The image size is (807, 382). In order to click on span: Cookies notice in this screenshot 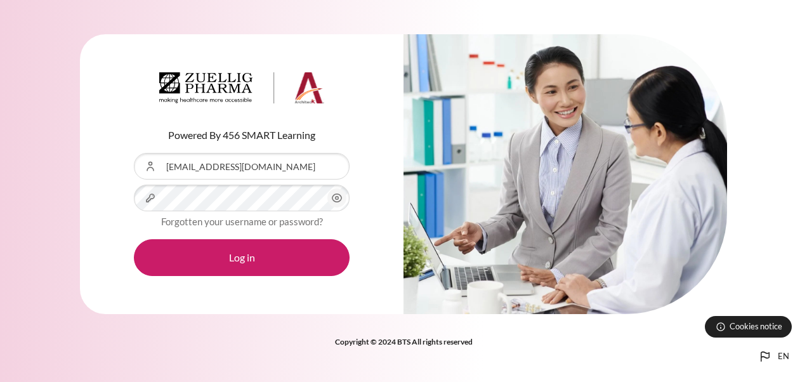, I will do `click(755, 326)`.